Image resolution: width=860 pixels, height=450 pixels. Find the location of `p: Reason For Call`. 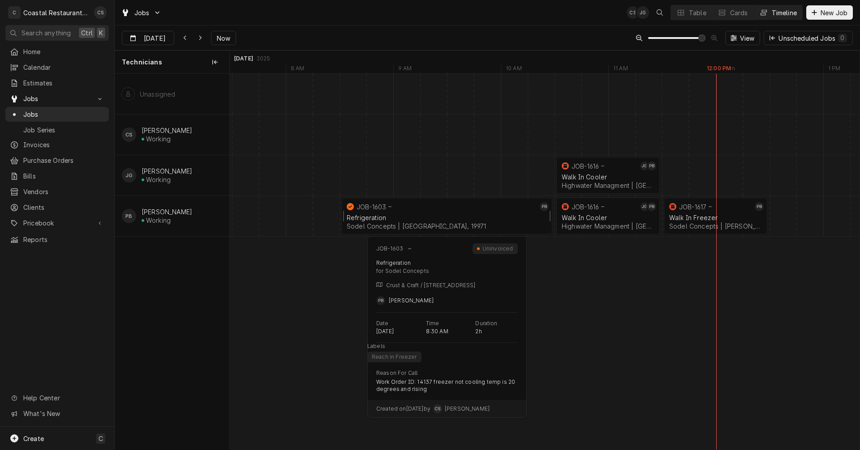

p: Reason For Call is located at coordinates (397, 373).